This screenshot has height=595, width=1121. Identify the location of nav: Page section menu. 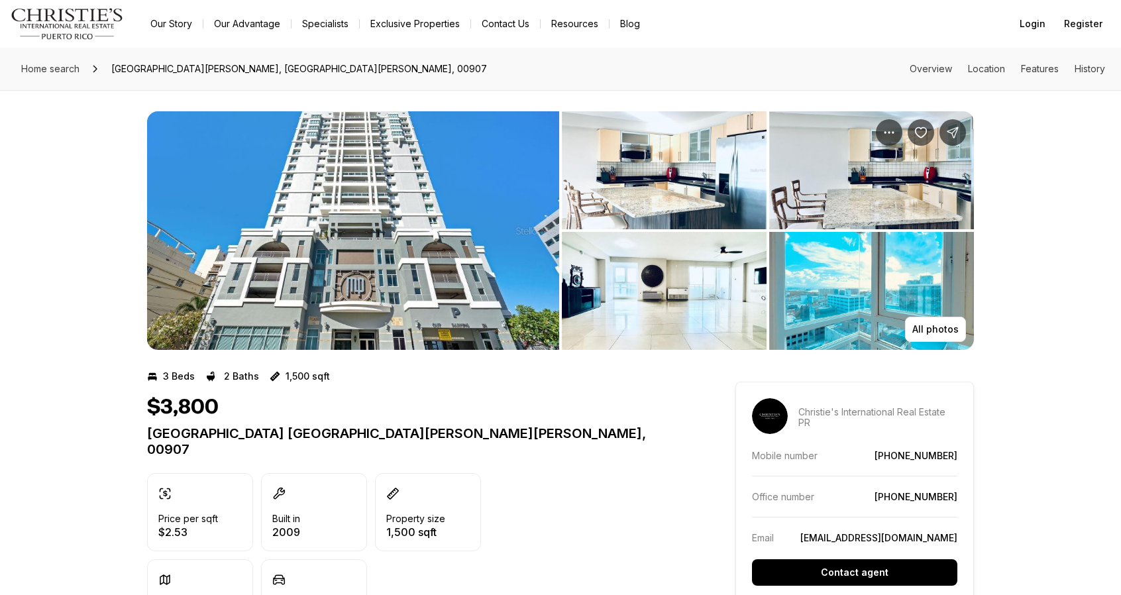
(1007, 69).